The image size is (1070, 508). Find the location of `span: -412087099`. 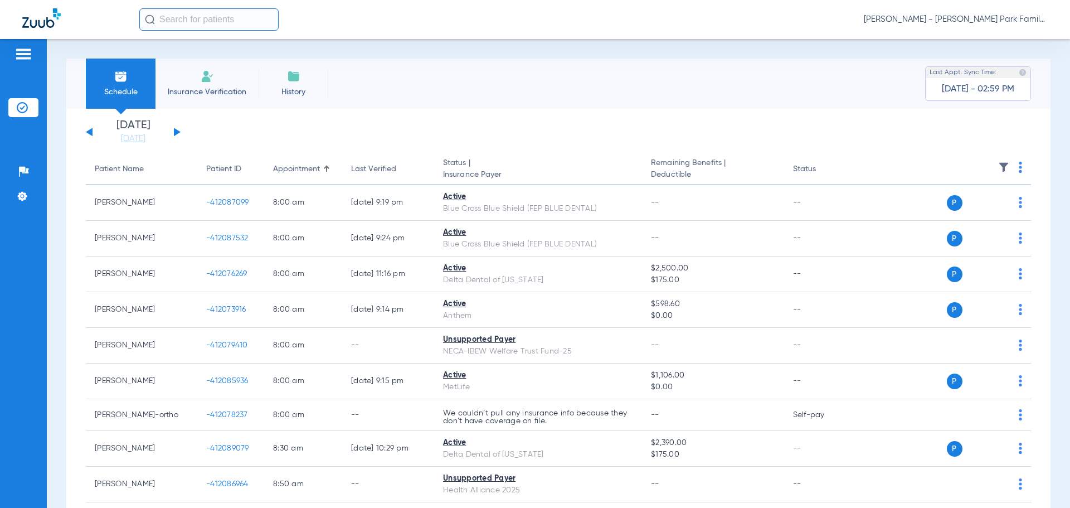

span: -412087099 is located at coordinates (227, 202).